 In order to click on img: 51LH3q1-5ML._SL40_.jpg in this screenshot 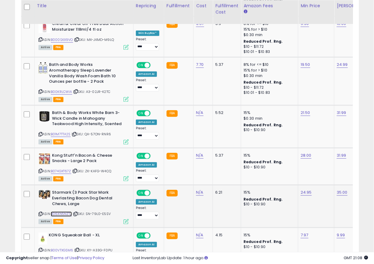, I will do `click(45, 195)`.